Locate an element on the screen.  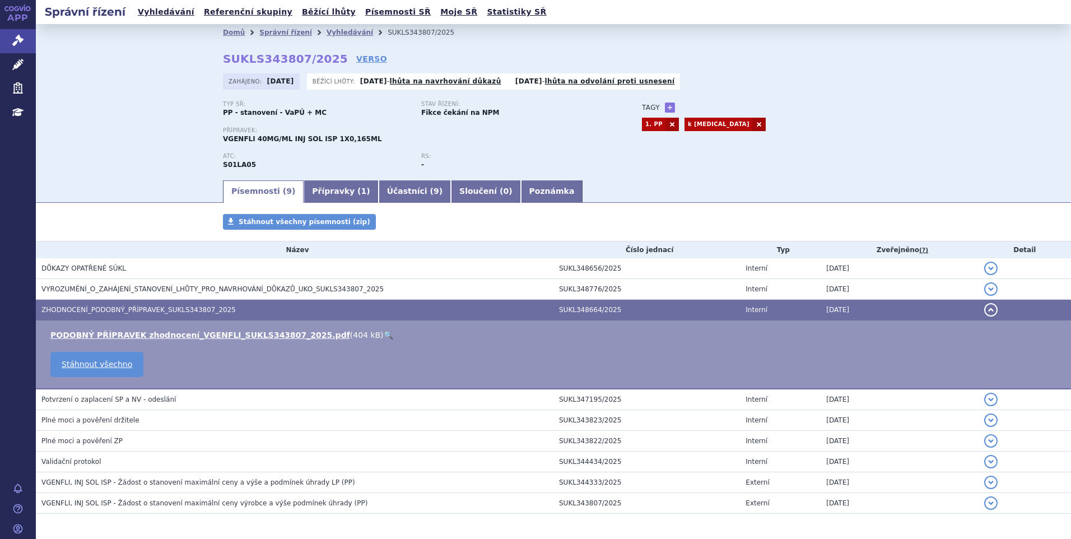
th: Detail is located at coordinates (1025, 250).